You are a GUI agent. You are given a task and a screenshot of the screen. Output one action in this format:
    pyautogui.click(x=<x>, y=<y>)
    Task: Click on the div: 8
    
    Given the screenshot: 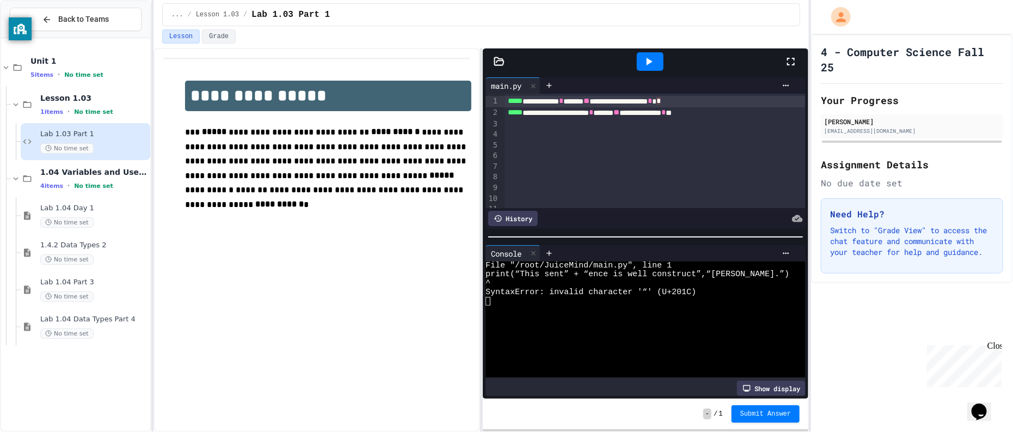 What is the action you would take?
    pyautogui.click(x=492, y=177)
    